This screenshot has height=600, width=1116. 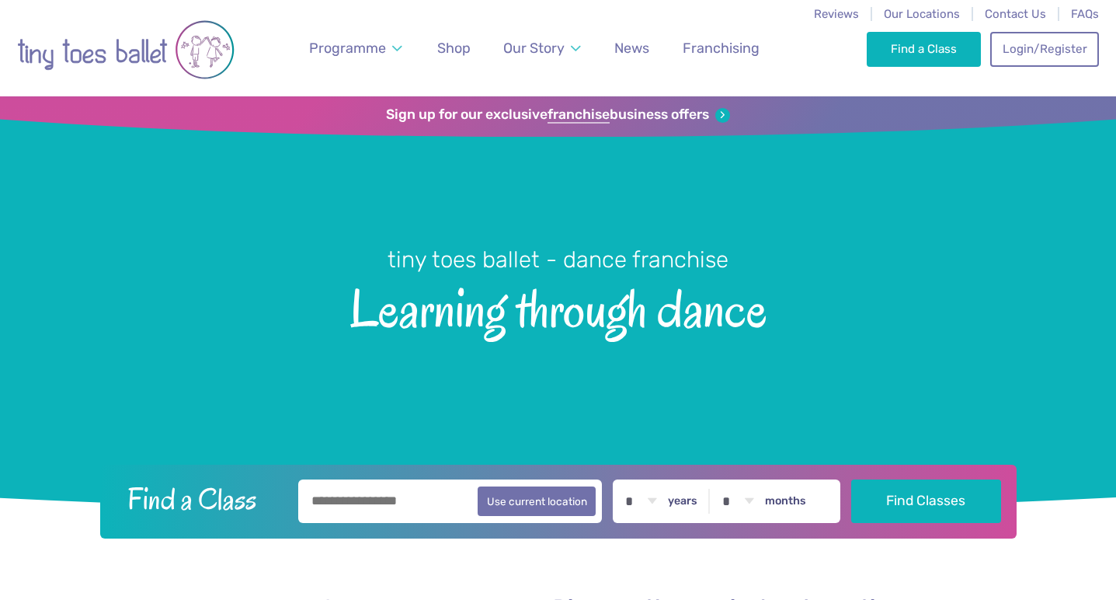 What do you see at coordinates (1085, 14) in the screenshot?
I see `a: FAQs` at bounding box center [1085, 14].